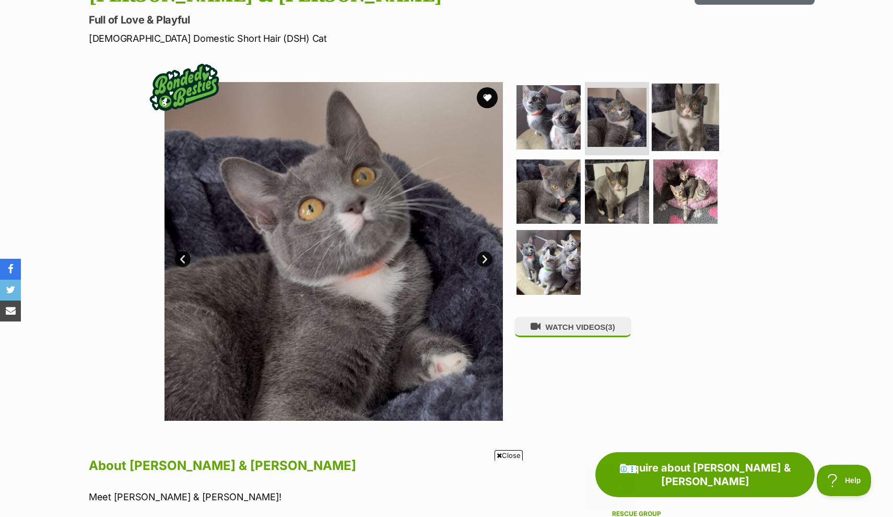 The image size is (893, 517). I want to click on button: WATCH VIDEOS(3), so click(573, 327).